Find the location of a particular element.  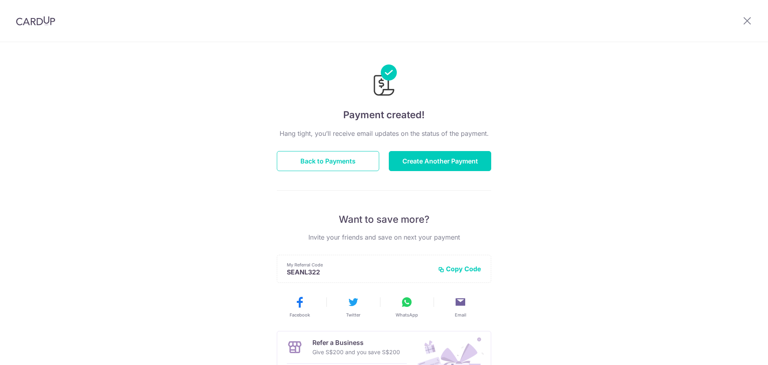

h4: Payment created! is located at coordinates (384, 115).